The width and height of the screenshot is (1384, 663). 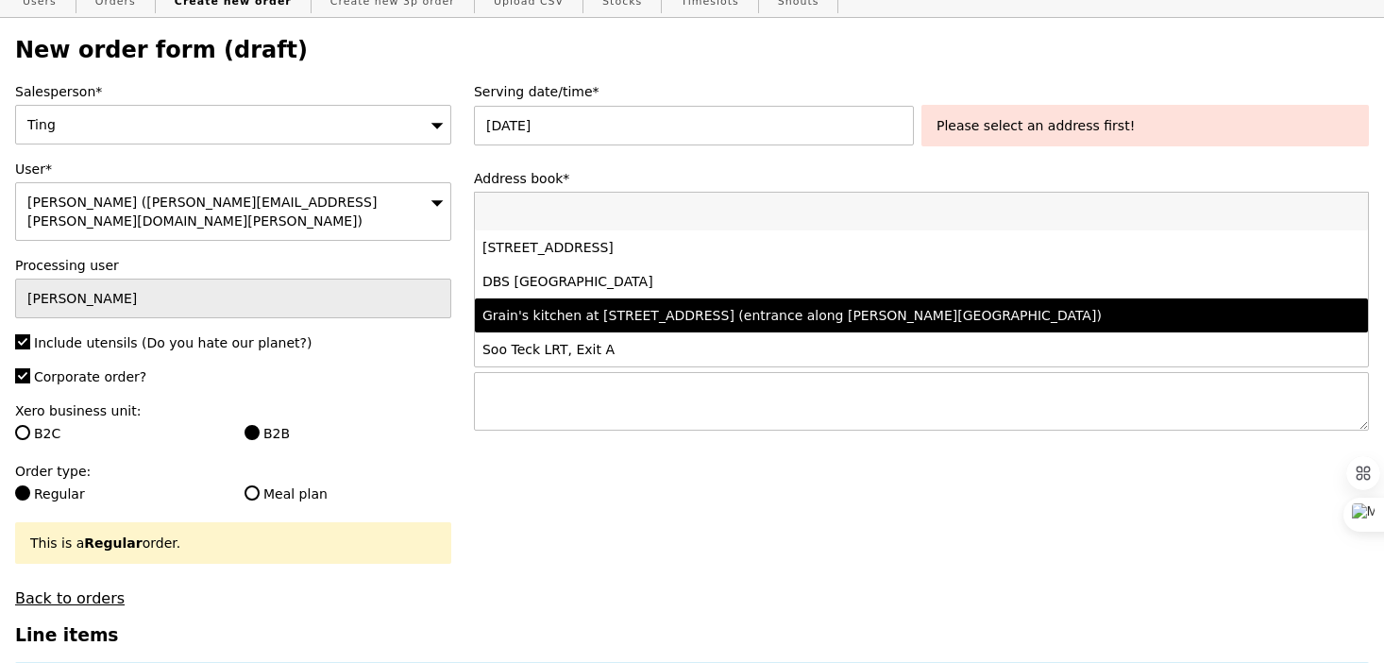 I want to click on span: Include utensils (Do you hate our planet?), so click(x=173, y=343).